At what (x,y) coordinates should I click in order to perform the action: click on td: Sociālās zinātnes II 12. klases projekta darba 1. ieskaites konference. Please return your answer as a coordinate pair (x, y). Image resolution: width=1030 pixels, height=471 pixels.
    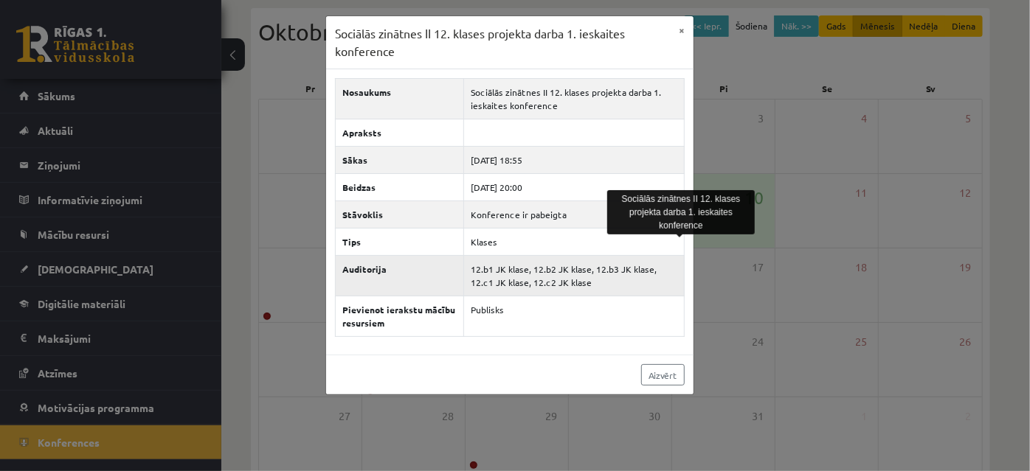
    Looking at the image, I should click on (573, 99).